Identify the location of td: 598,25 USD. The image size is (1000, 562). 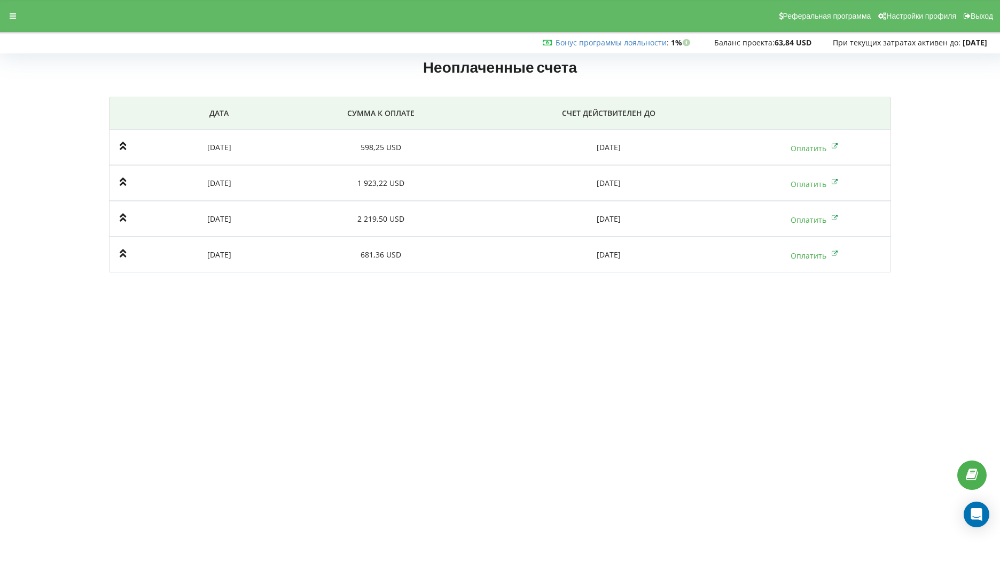
(381, 147).